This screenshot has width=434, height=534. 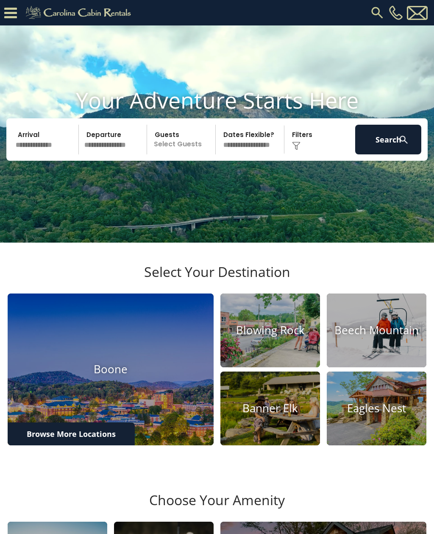 What do you see at coordinates (377, 408) in the screenshot?
I see `h4: Eagles Nest` at bounding box center [377, 408].